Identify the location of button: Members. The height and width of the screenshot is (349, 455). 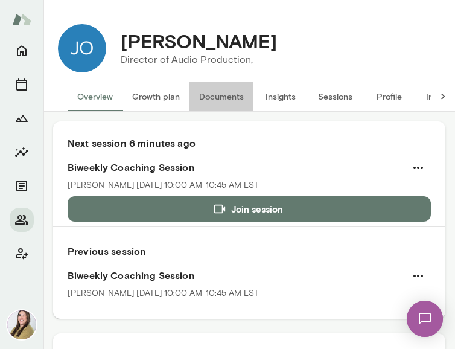
(22, 220).